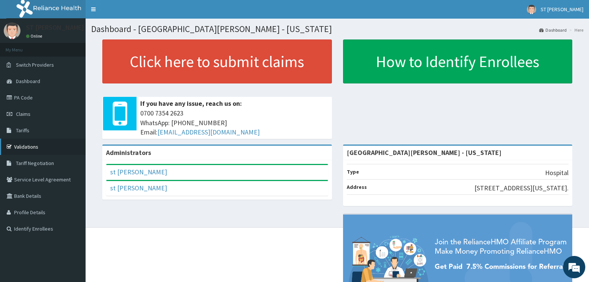 Image resolution: width=589 pixels, height=282 pixels. What do you see at coordinates (23, 130) in the screenshot?
I see `span: Tariffs` at bounding box center [23, 130].